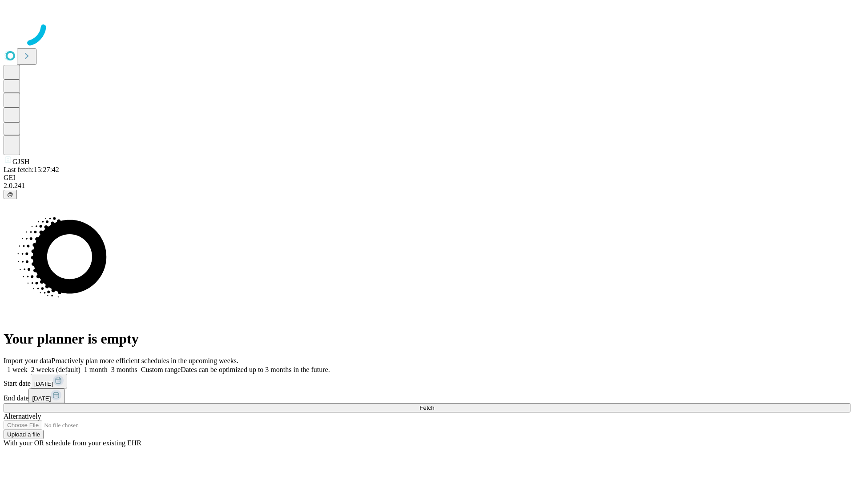  Describe the element at coordinates (427, 178) in the screenshot. I see `div: GEI` at that location.